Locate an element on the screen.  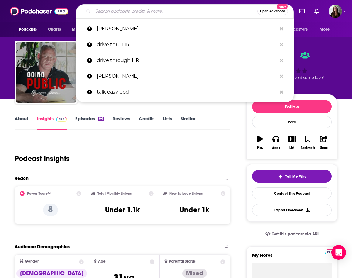
p: Sam Fragoso is located at coordinates (187, 76).